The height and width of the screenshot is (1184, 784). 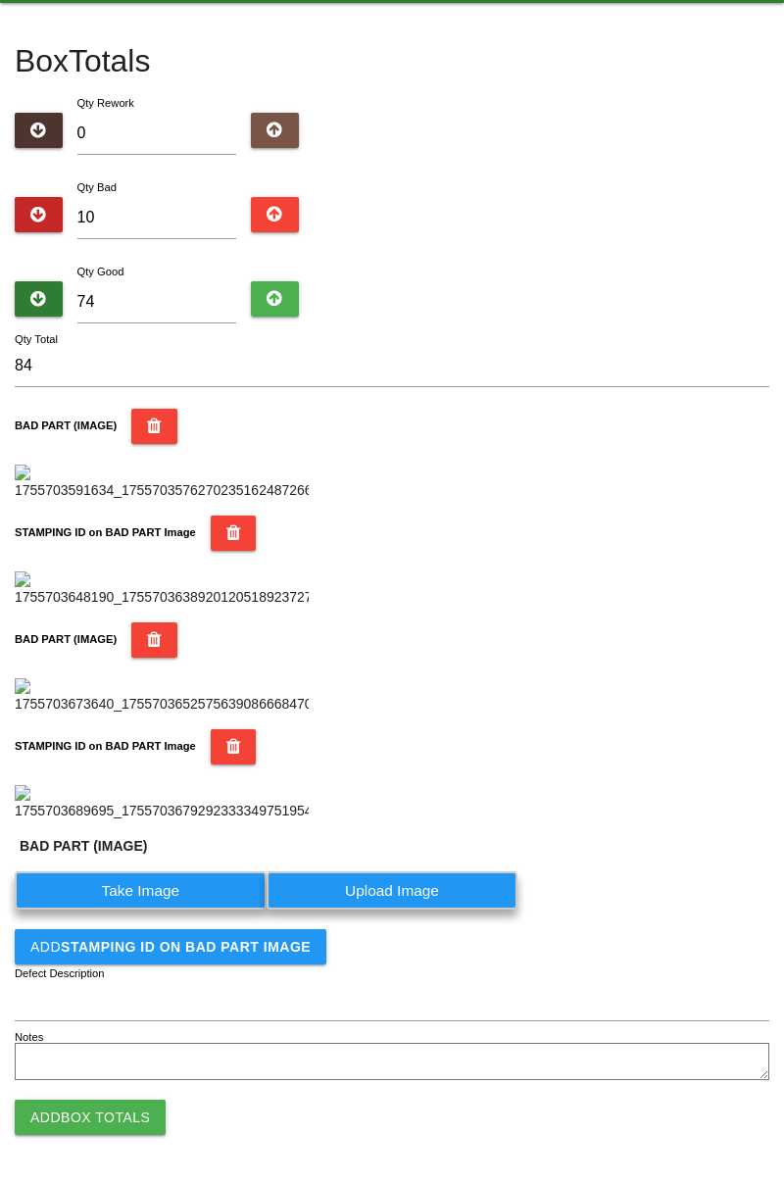 I want to click on label: Qty Good, so click(x=101, y=272).